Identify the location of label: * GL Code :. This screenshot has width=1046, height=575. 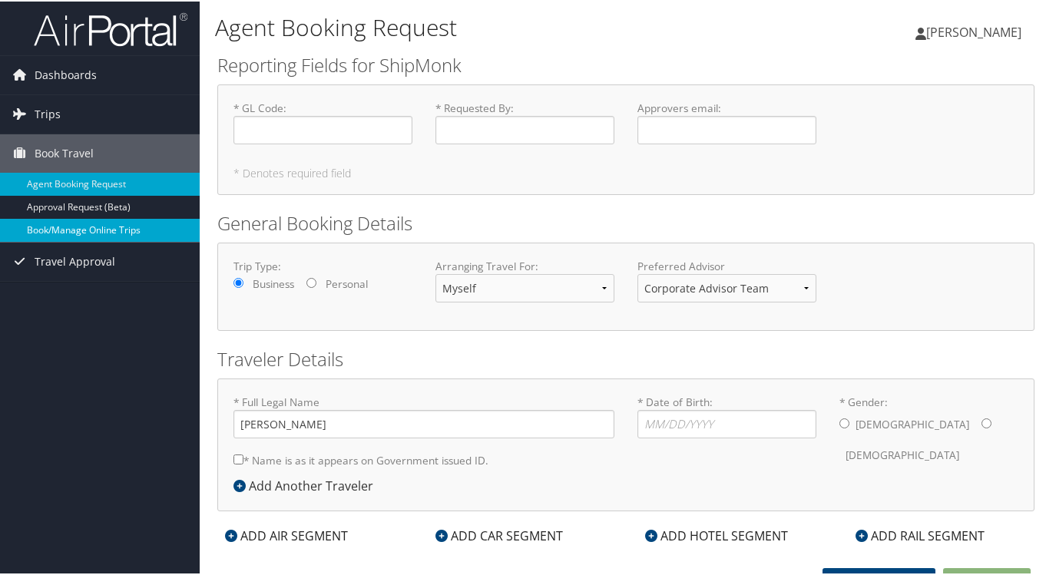
(323, 121).